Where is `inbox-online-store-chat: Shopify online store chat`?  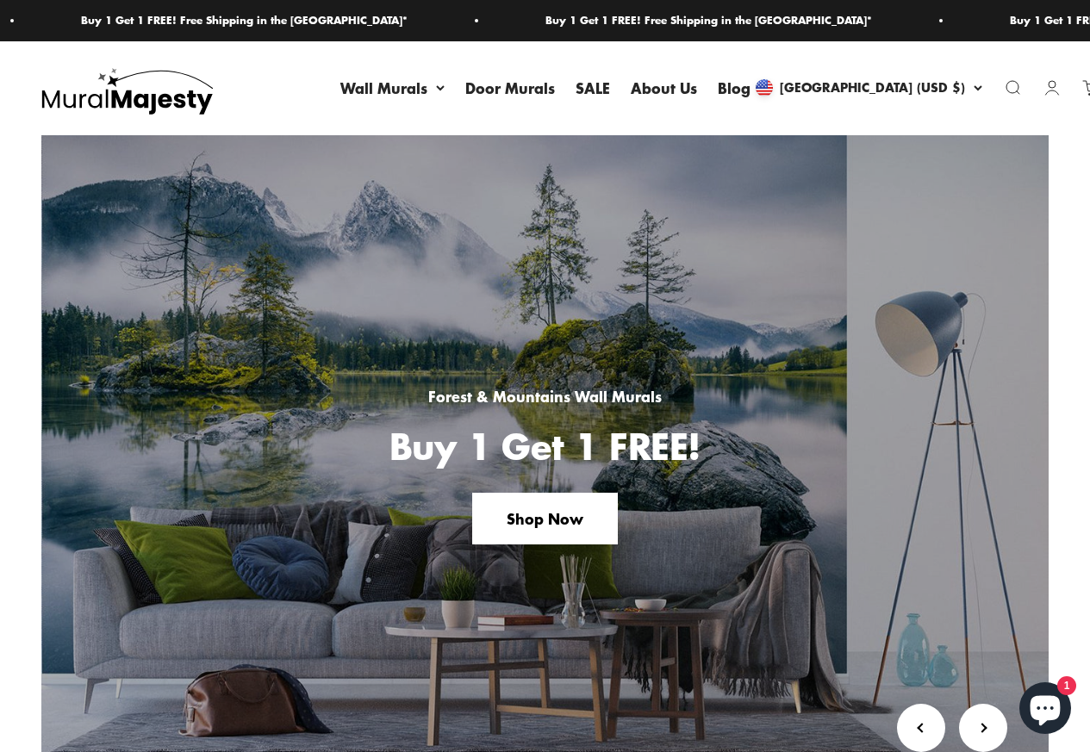
inbox-online-store-chat: Shopify online store chat is located at coordinates (1045, 710).